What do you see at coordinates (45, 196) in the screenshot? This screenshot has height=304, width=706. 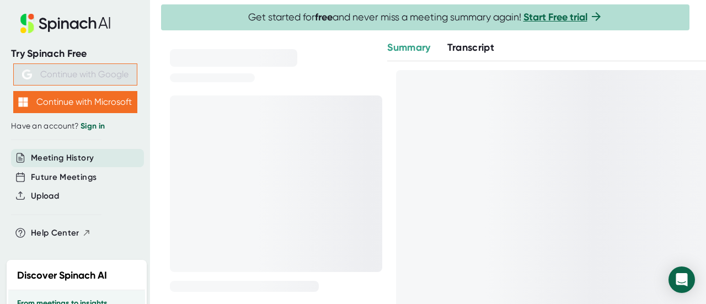 I see `span: Upload` at bounding box center [45, 196].